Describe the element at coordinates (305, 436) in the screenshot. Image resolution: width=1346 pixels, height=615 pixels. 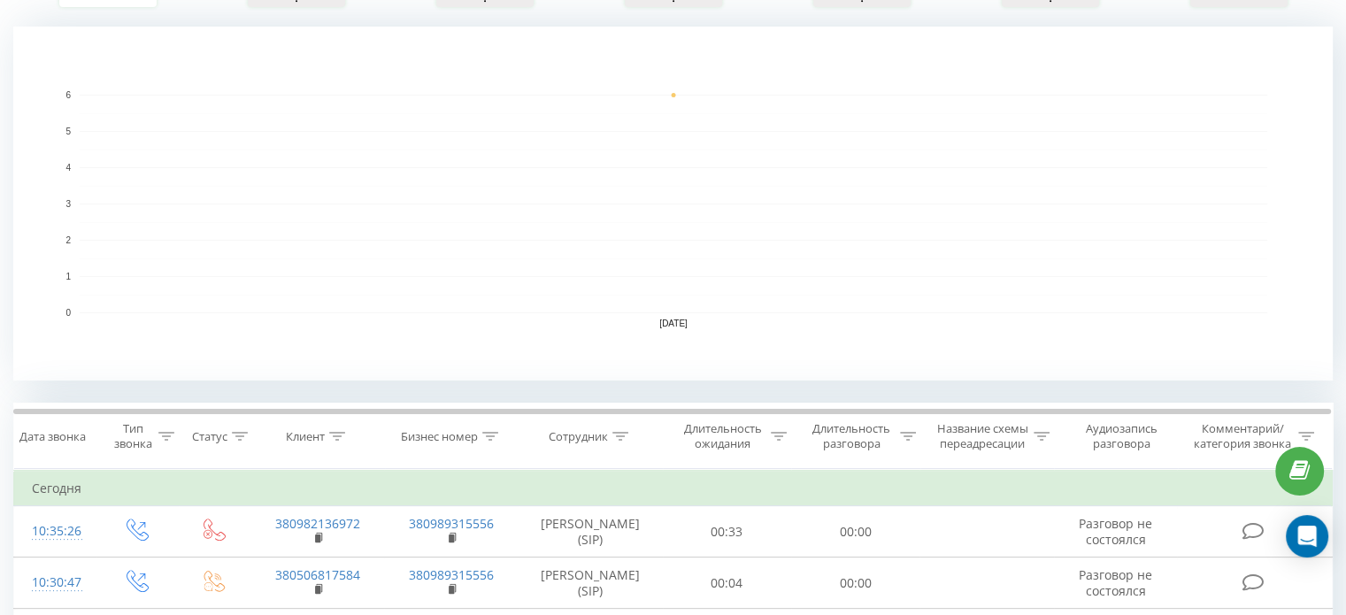
I see `div: Клиент` at that location.